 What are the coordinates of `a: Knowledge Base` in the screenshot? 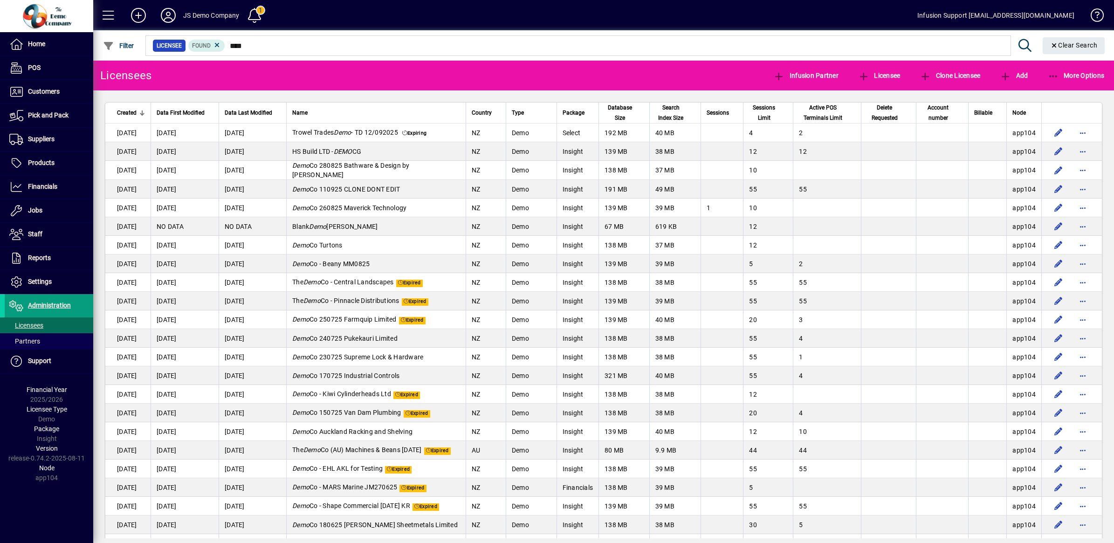 It's located at (1093, 17).